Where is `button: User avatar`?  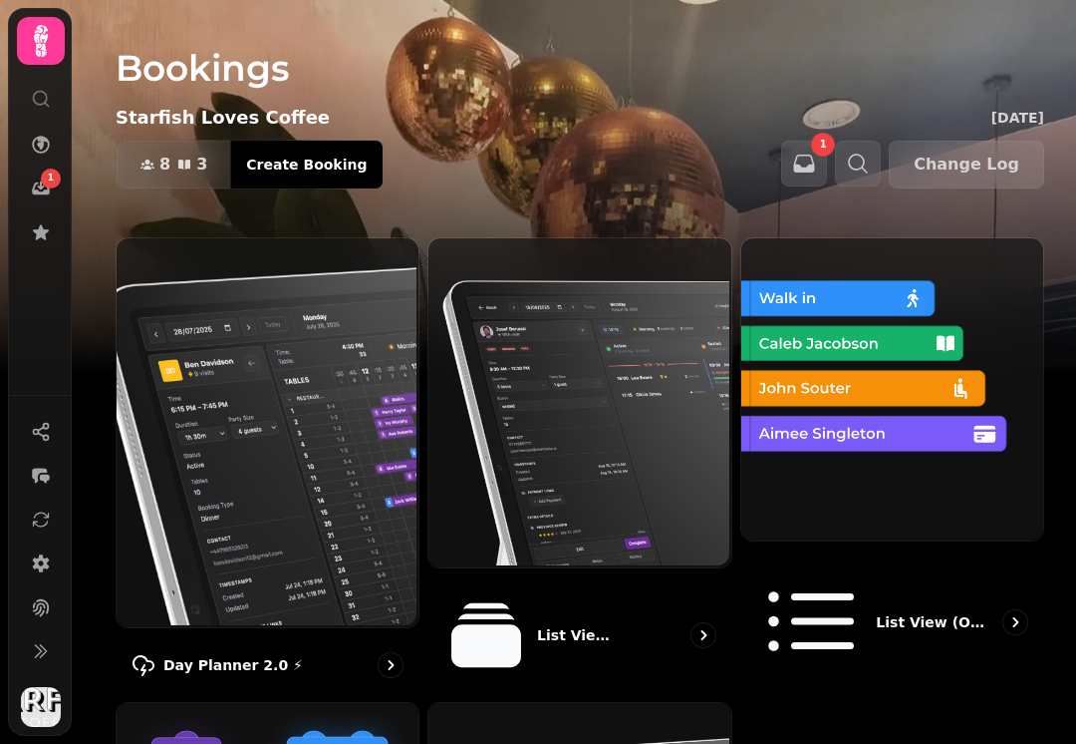
button: User avatar is located at coordinates (41, 707).